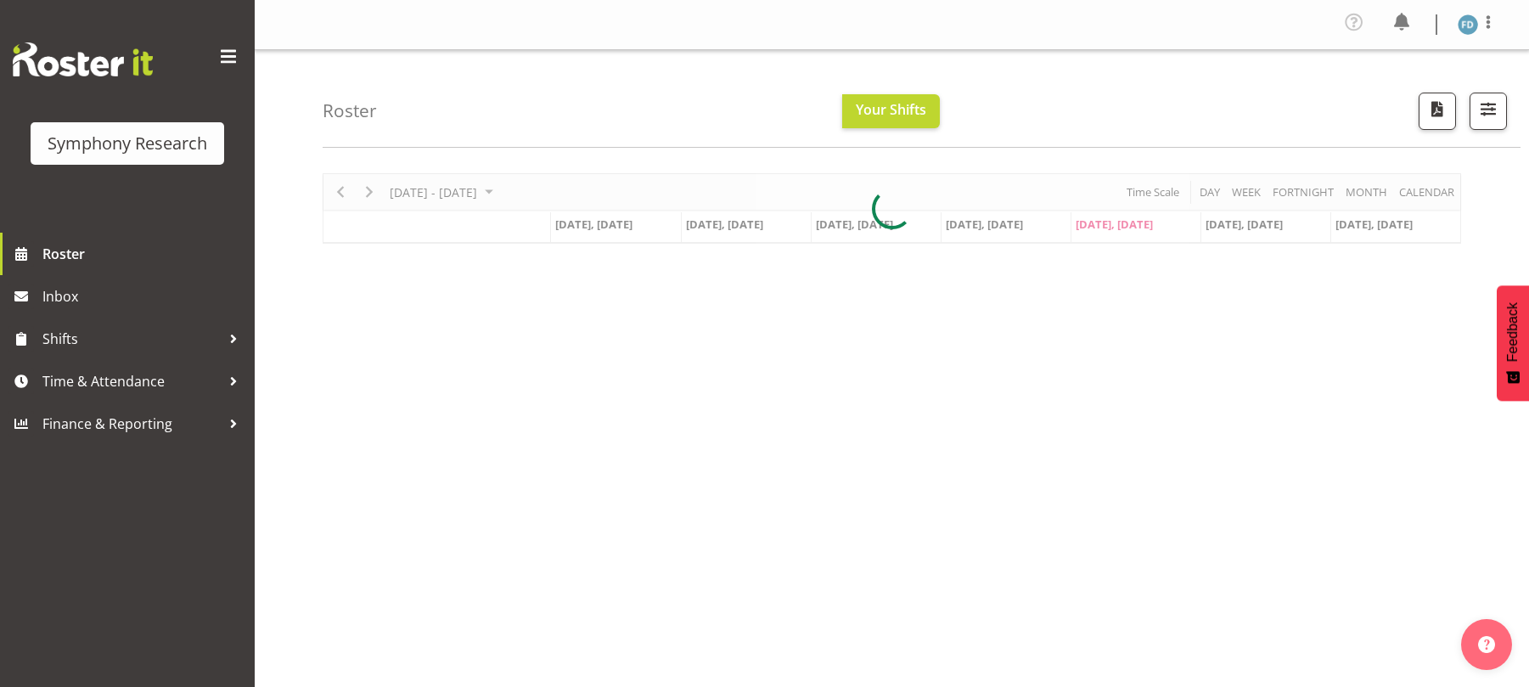  What do you see at coordinates (1437, 111) in the screenshot?
I see `button: Download a PDF of the roster according to the set date range.` at bounding box center [1437, 111].